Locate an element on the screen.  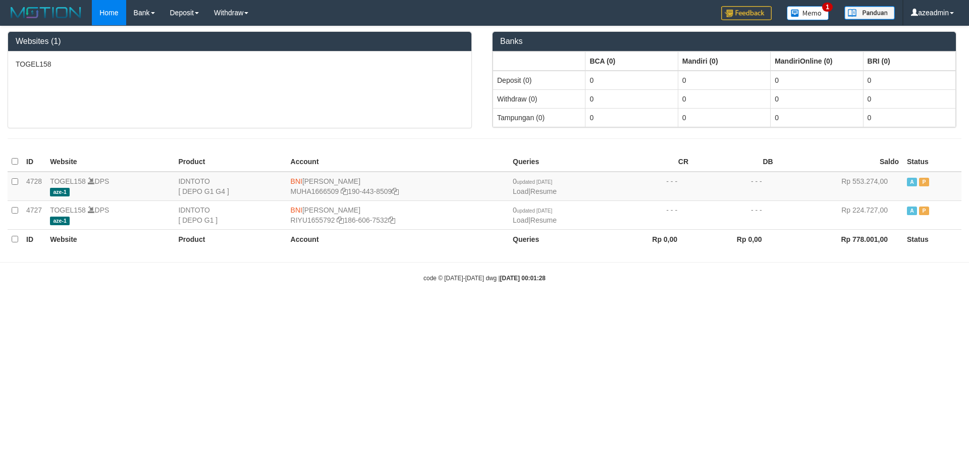
img: MOTION_logo.png is located at coordinates (46, 13).